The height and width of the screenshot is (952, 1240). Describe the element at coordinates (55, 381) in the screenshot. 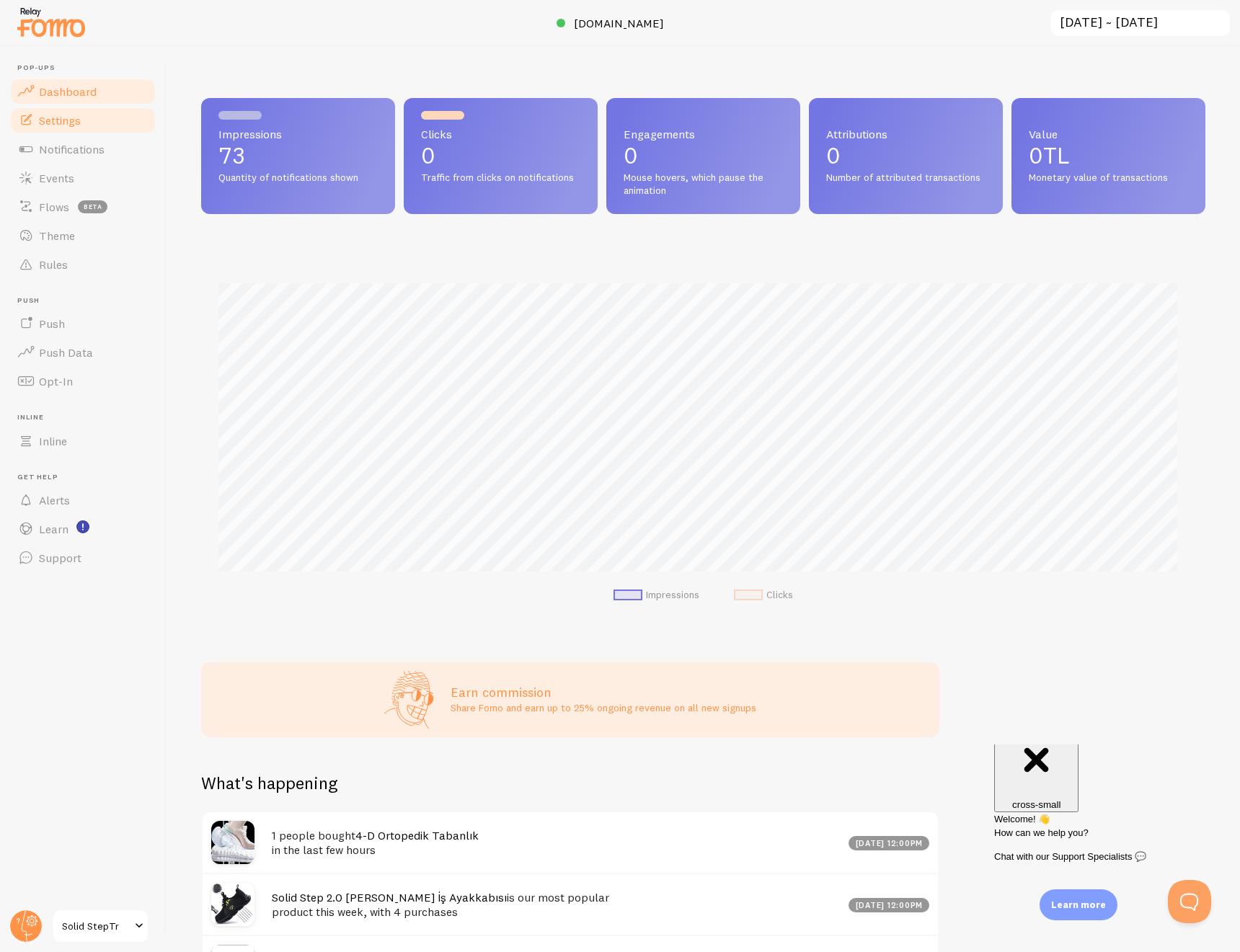

I see `span: Opt-In` at that location.